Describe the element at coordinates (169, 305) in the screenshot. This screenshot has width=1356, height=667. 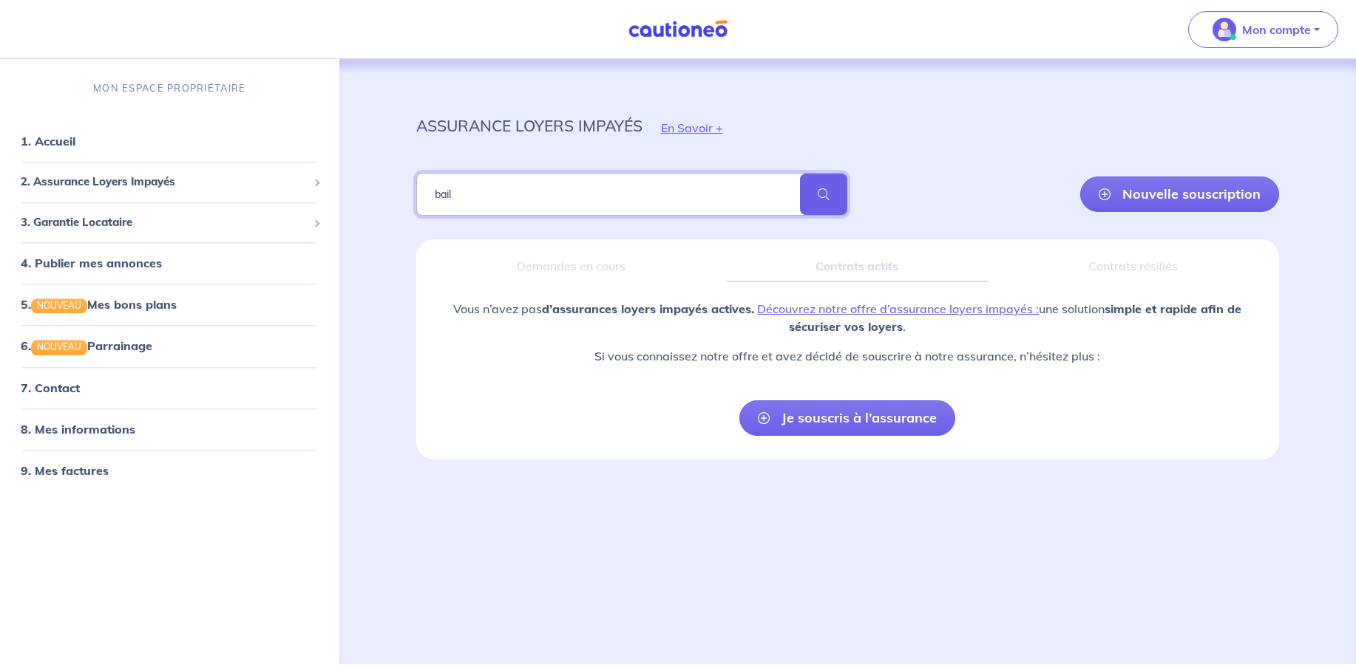
I see `div: 5.NOUVEAUMes bons plans` at that location.